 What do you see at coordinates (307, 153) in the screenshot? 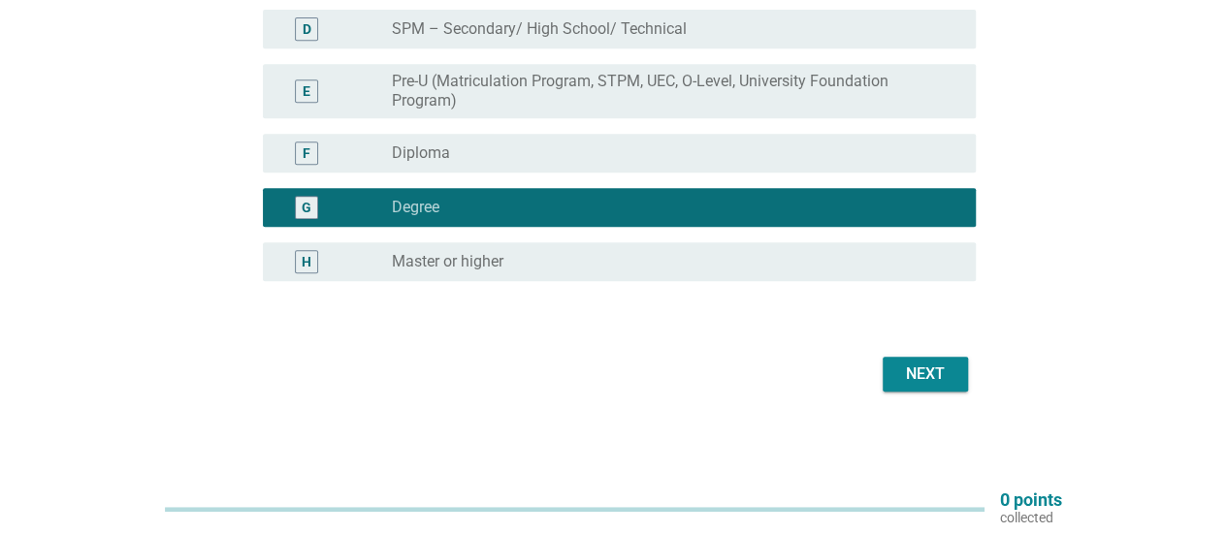
I see `div: F` at bounding box center [307, 153].